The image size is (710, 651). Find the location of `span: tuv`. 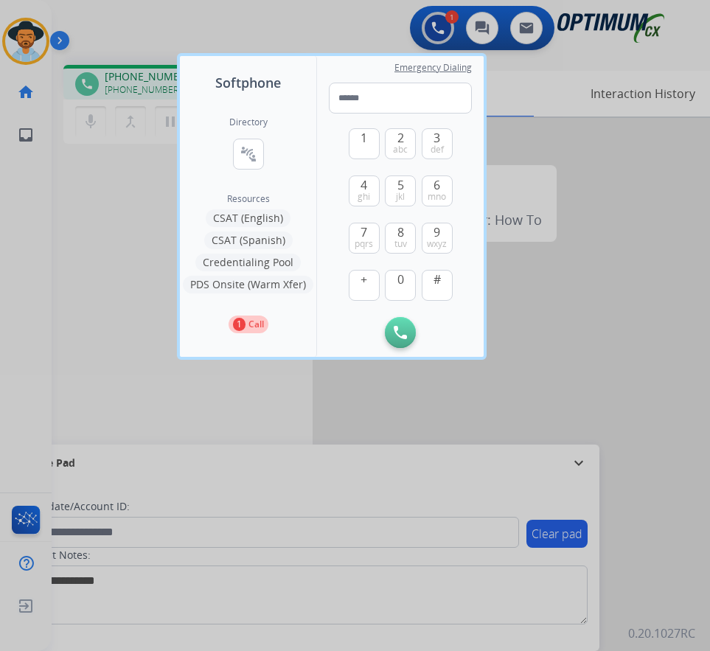

span: tuv is located at coordinates (400, 244).